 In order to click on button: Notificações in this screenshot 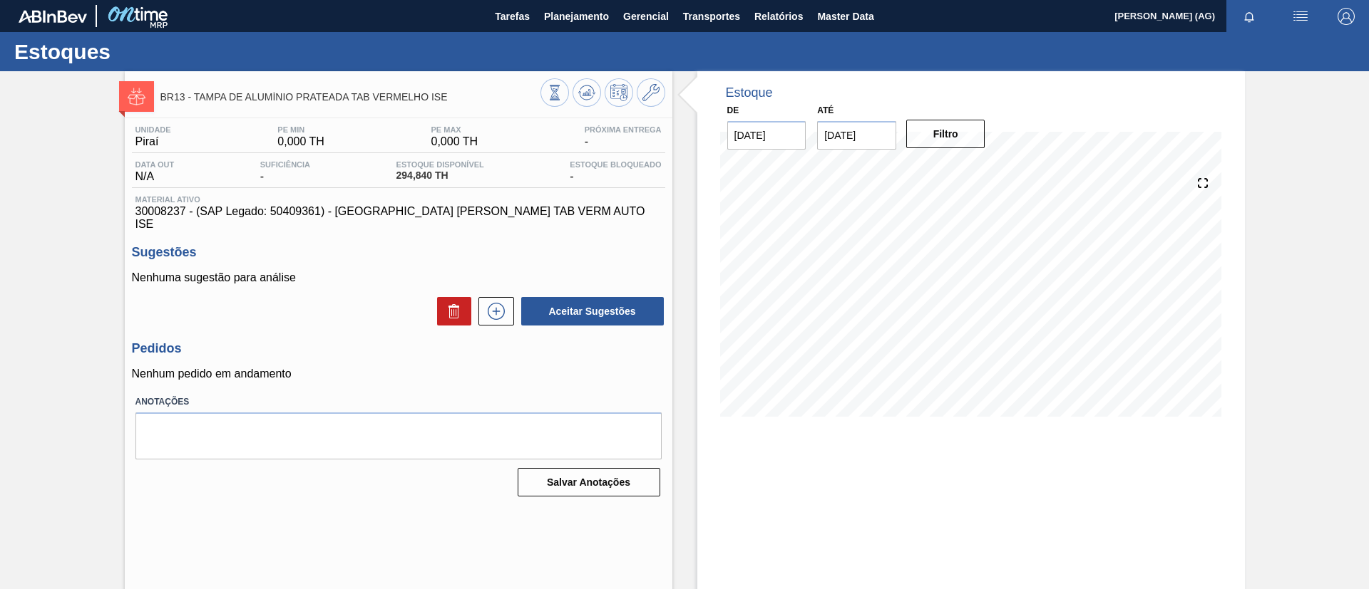, I will do `click(1249, 16)`.